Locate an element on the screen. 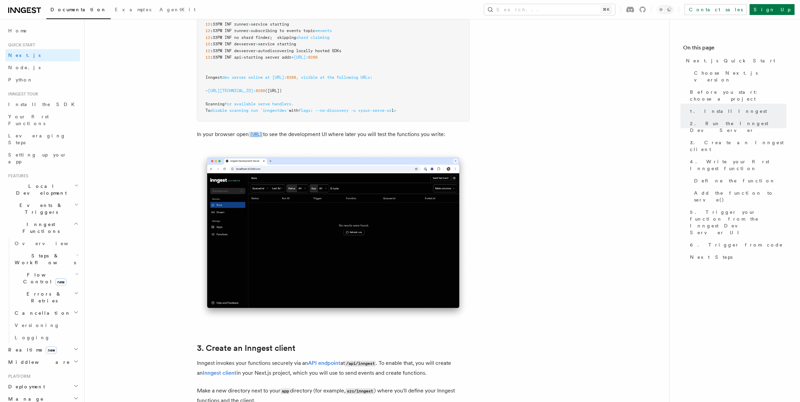 Image resolution: width=800 pixels, height=402 pixels. code: src/inngest is located at coordinates (360, 391).